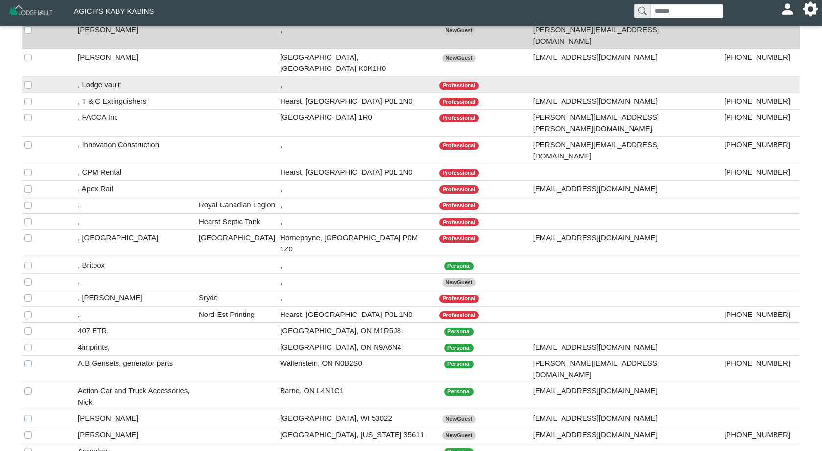 This screenshot has width=822, height=451. What do you see at coordinates (136, 397) in the screenshot?
I see `td: Action Car and Truck Accessories, Nick` at bounding box center [136, 397].